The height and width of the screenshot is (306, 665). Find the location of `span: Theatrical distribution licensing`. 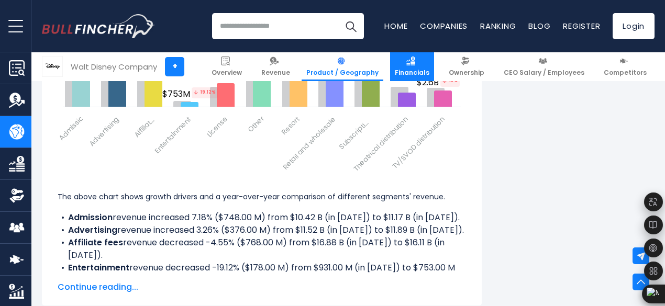

span: Theatrical distribution licensing is located at coordinates (376, 148).